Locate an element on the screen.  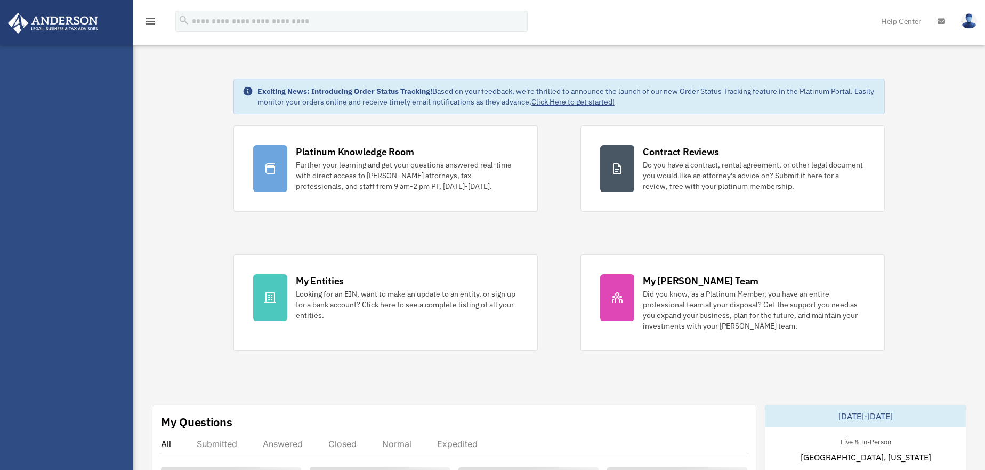
div: Did you know, as a Platinum Member, you have an entire professional team at your disposal? Get th... is located at coordinates (754, 310).